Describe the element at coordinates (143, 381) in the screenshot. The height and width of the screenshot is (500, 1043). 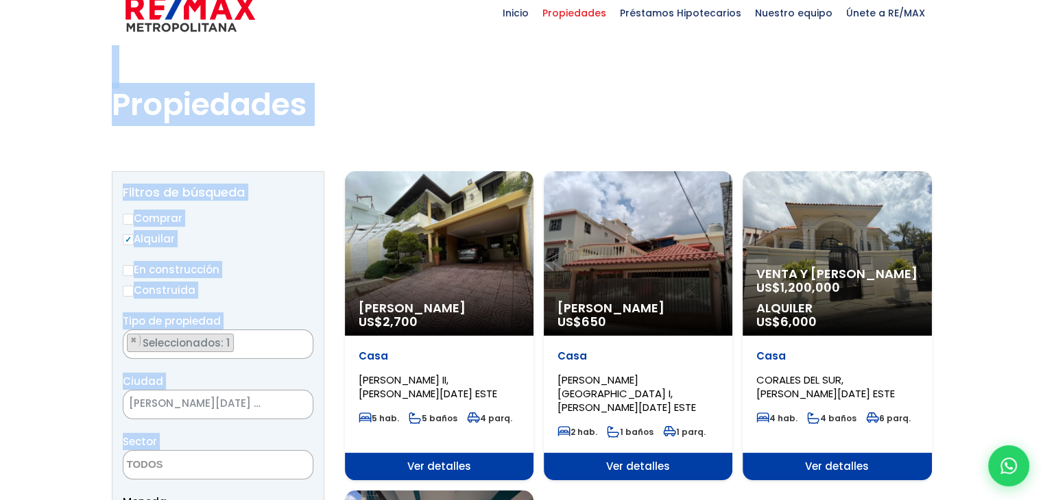
I see `span: Ciudad` at that location.